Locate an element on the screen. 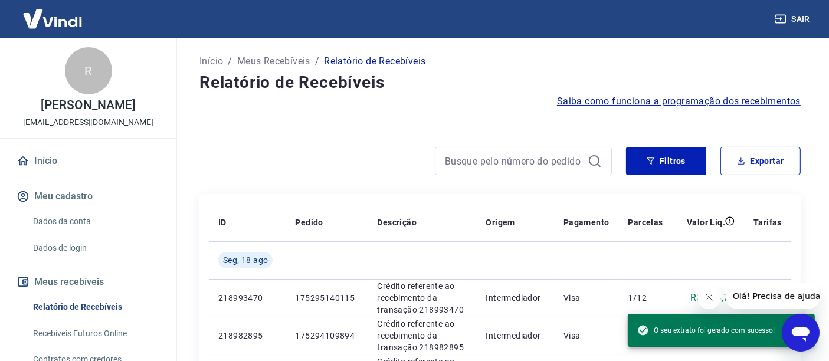 This screenshot has width=829, height=361. p: R$ 144,74 is located at coordinates (713, 298).